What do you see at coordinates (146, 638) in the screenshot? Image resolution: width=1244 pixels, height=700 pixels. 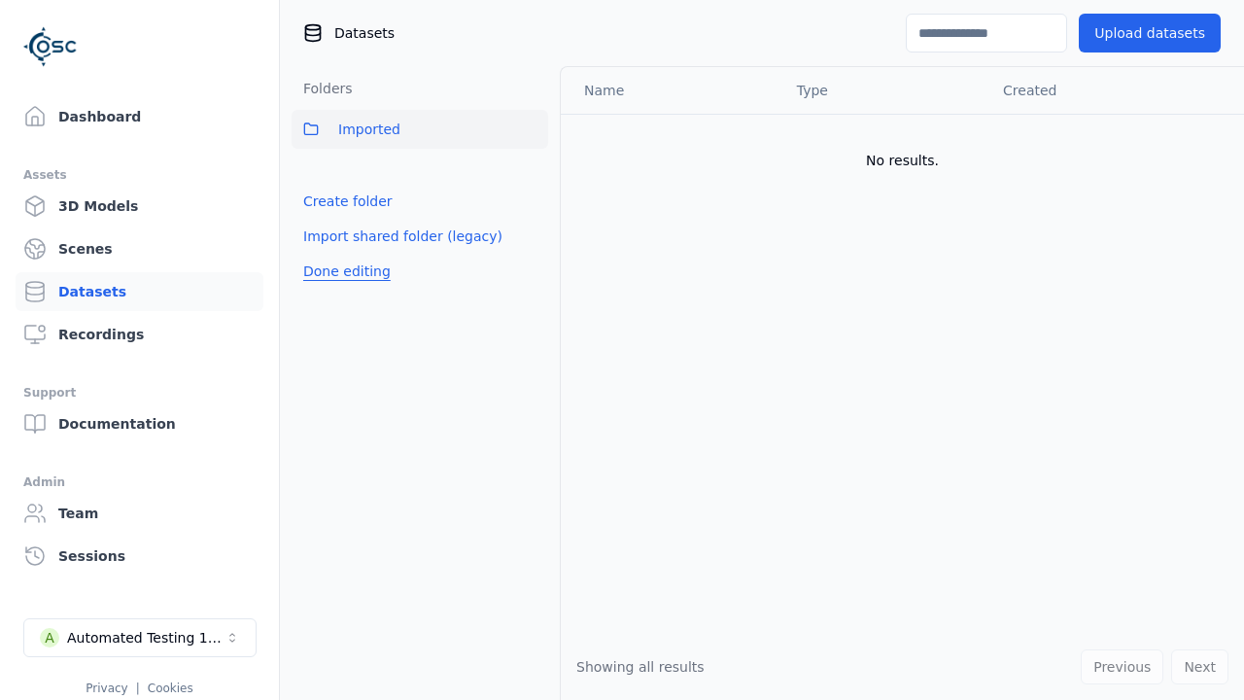 I see `div: Automated Testing 1 - Playwright` at bounding box center [146, 638].